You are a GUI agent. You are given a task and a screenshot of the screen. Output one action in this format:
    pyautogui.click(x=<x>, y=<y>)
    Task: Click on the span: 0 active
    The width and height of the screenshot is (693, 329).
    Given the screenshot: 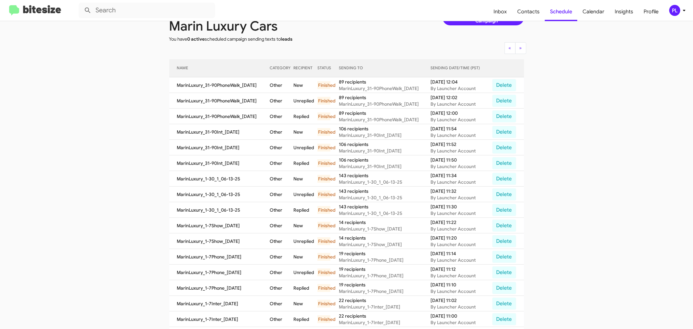 What is the action you would take?
    pyautogui.click(x=196, y=39)
    